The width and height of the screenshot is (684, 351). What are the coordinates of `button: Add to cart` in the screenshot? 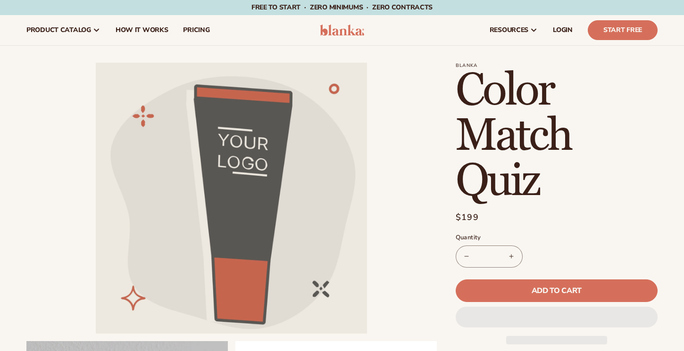 It's located at (557, 291).